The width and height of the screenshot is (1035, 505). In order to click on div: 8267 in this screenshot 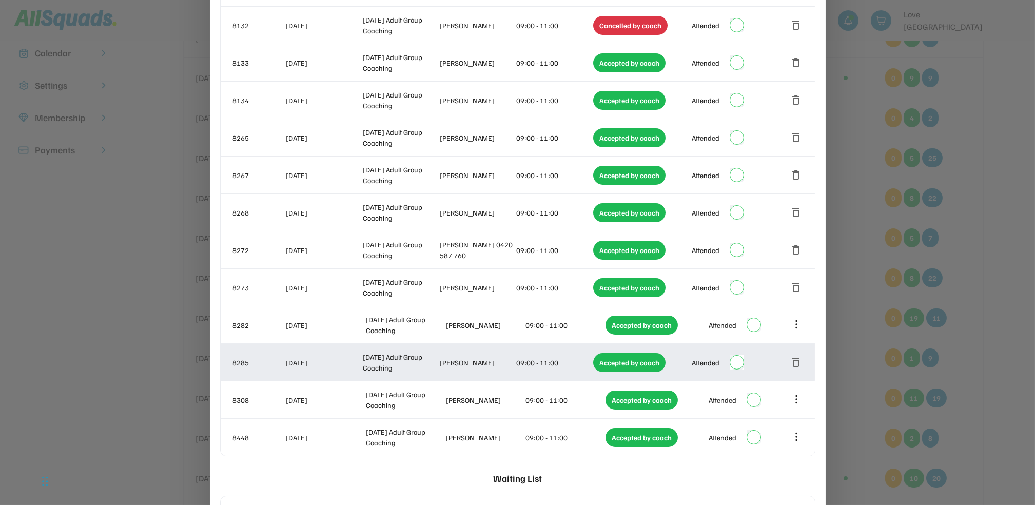, I will do `click(259, 175)`.